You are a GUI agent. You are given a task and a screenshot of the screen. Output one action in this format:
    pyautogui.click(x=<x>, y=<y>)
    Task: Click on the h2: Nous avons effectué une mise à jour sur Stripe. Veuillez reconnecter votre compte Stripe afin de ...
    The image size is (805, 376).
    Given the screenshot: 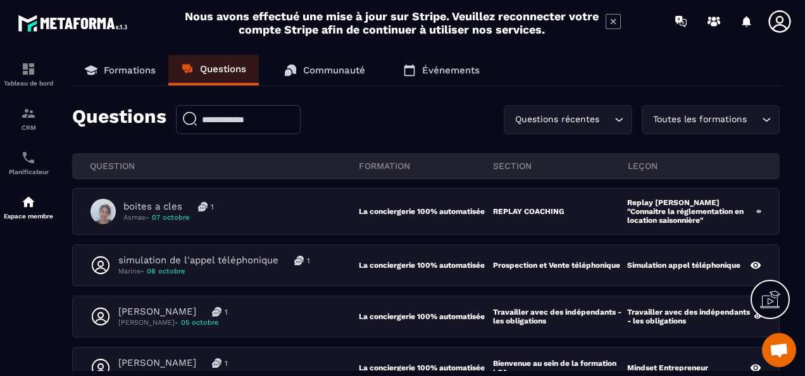 What is the action you would take?
    pyautogui.click(x=392, y=23)
    